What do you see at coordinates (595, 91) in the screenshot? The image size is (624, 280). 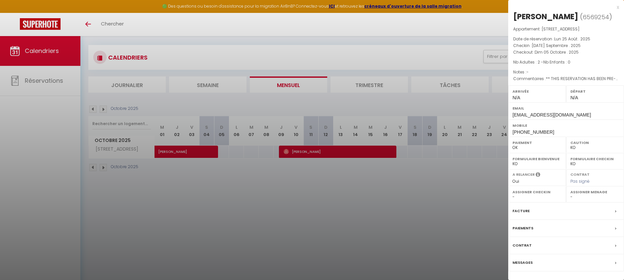 I see `label: Départ` at bounding box center [595, 91].